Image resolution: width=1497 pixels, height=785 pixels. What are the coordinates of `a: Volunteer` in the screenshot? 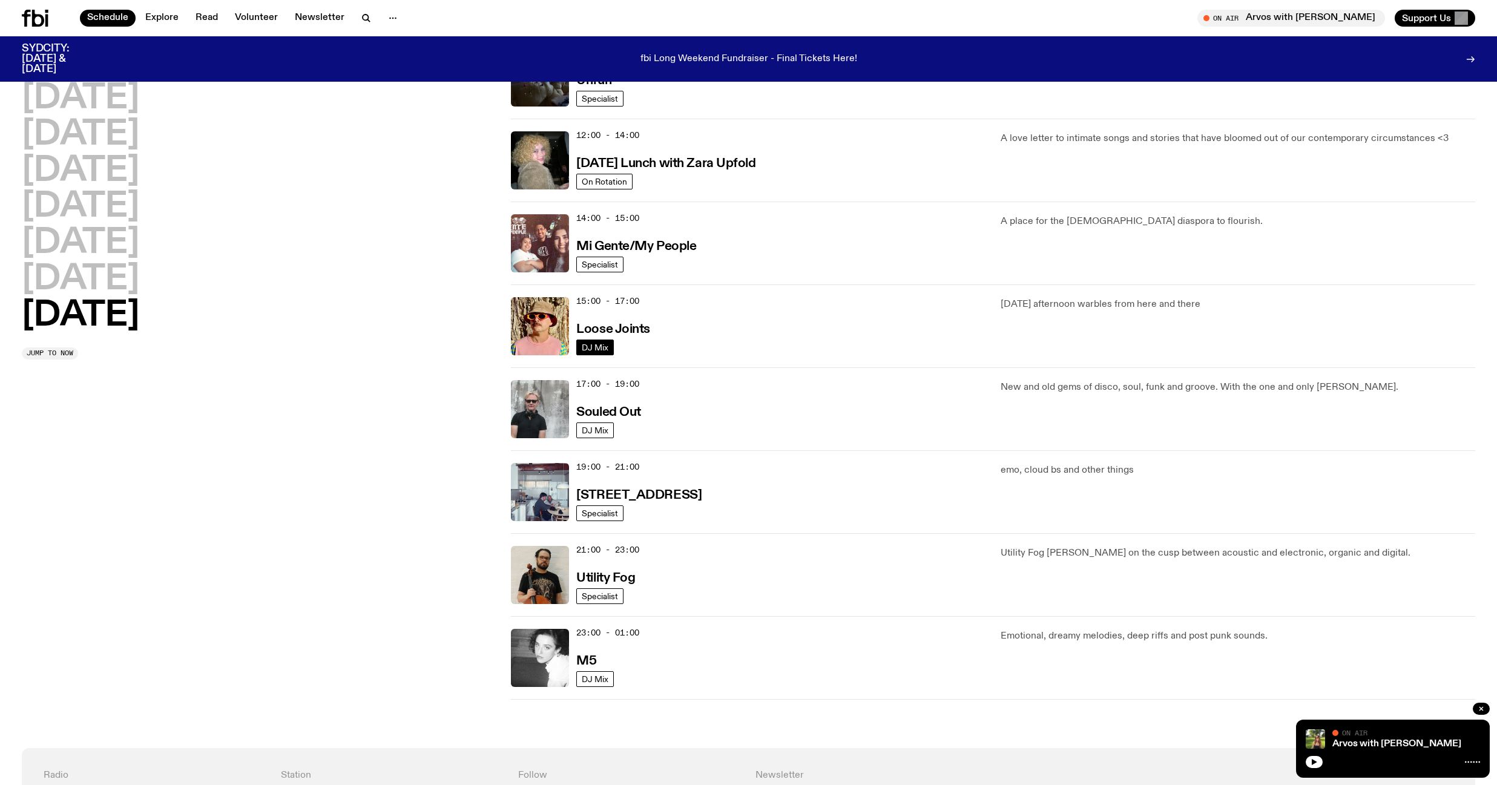 It's located at (256, 18).